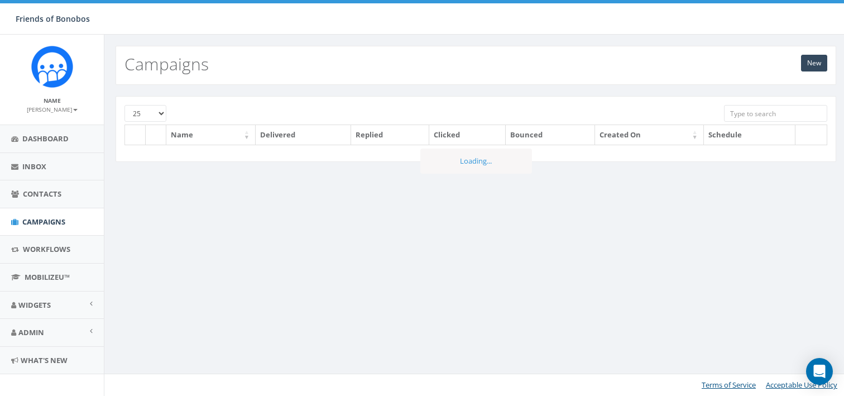 The image size is (844, 396). I want to click on small: Name, so click(52, 100).